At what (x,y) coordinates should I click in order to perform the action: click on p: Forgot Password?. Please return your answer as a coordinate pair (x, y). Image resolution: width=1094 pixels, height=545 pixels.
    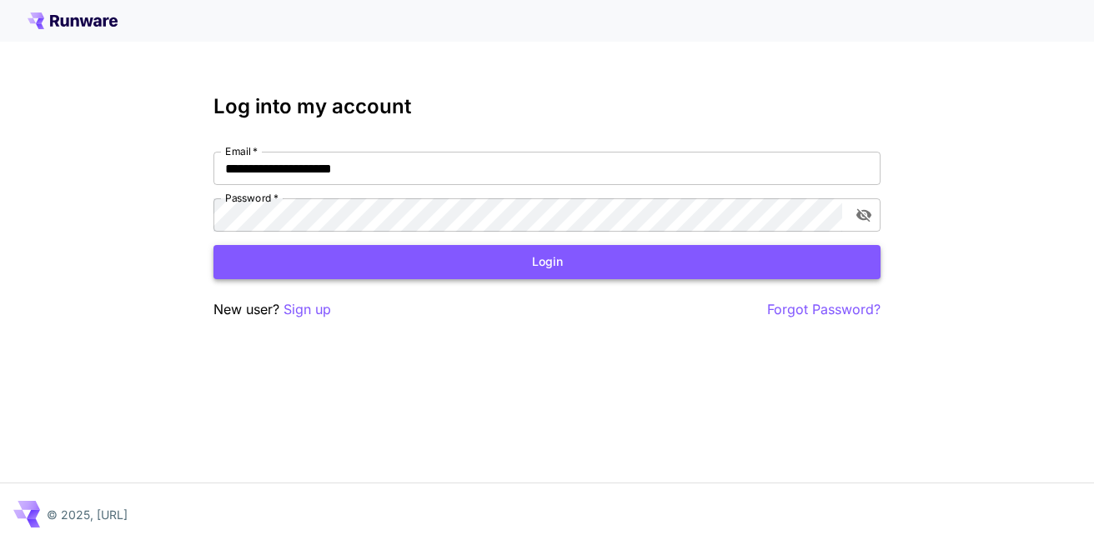
    Looking at the image, I should click on (824, 309).